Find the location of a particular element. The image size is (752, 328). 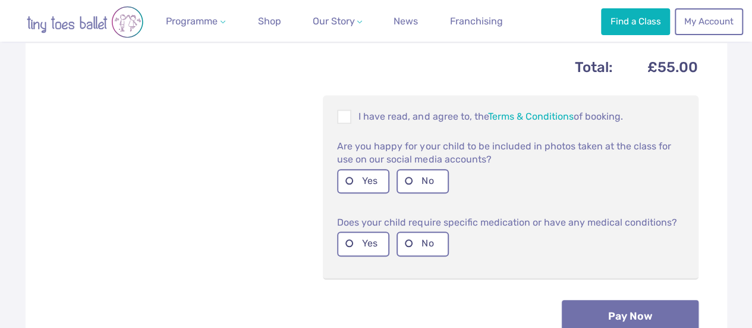

span: Franchising is located at coordinates (476, 21).